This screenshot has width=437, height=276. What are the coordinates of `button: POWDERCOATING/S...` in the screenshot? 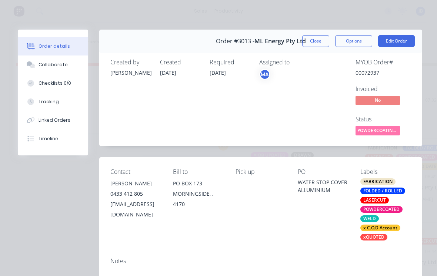 It's located at (378, 131).